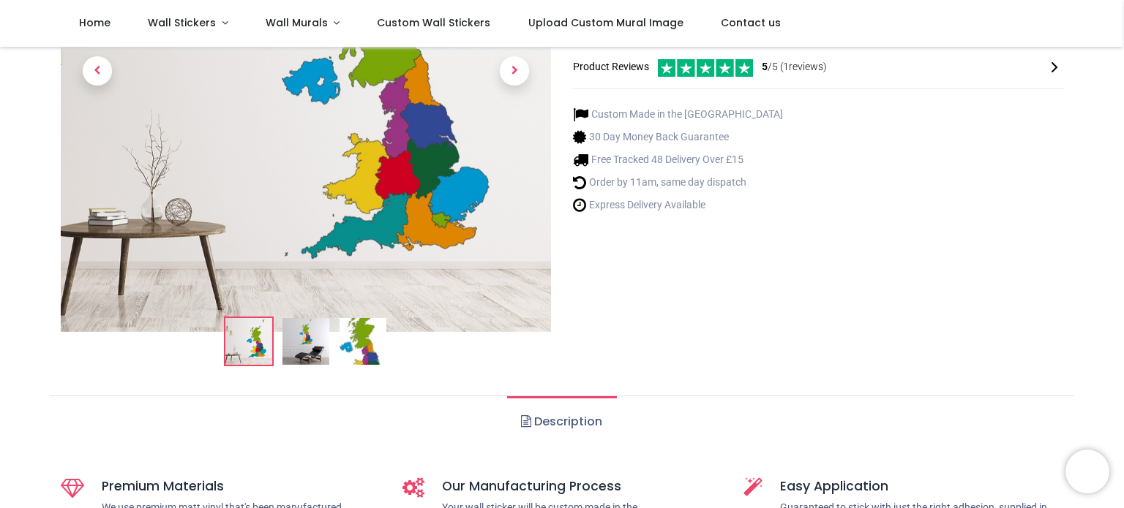  Describe the element at coordinates (606, 23) in the screenshot. I see `span: Upload Custom Mural Image` at that location.